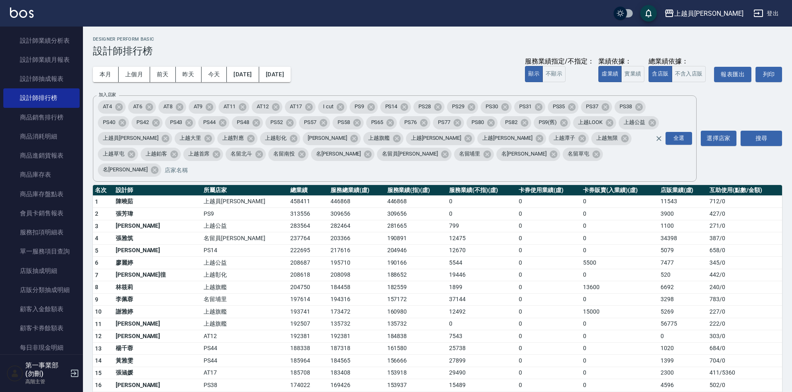 The width and height of the screenshot is (792, 392). Describe the element at coordinates (560, 61) in the screenshot. I see `div: 服務業績指定/不指定：` at that location.